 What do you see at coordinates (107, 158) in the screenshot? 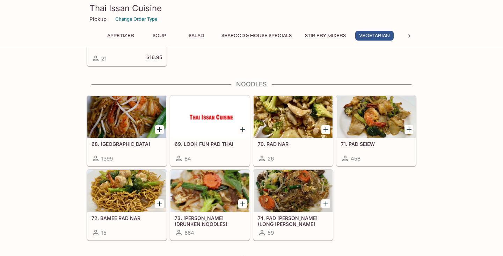
I see `span: 1399` at bounding box center [107, 158].